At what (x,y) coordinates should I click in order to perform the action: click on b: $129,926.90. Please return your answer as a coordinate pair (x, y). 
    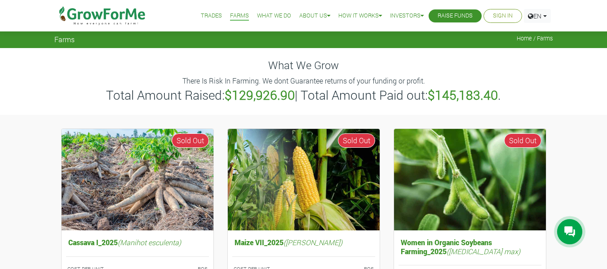
    Looking at the image, I should click on (260, 95).